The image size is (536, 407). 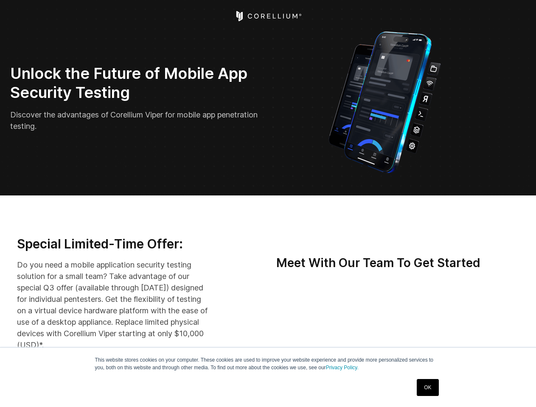 I want to click on p: This website stores cookies on your computer. These cookies are used to improve your website expe..., so click(x=268, y=364).